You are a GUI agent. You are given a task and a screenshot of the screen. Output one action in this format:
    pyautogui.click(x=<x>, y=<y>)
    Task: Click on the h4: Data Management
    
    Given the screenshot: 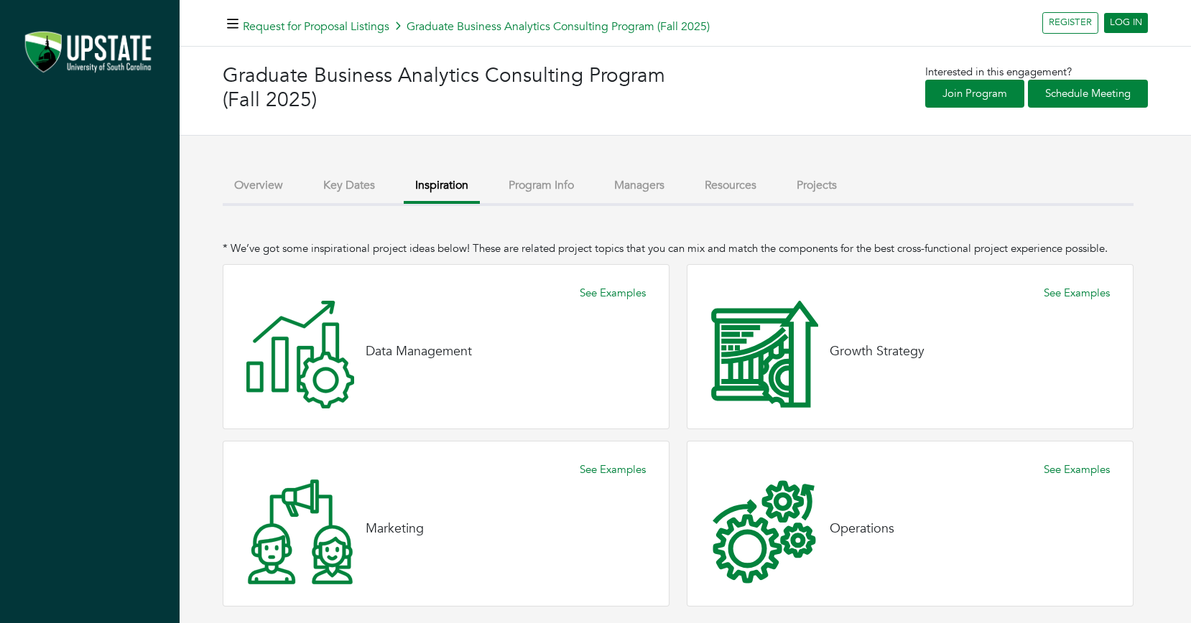 What is the action you would take?
    pyautogui.click(x=419, y=352)
    